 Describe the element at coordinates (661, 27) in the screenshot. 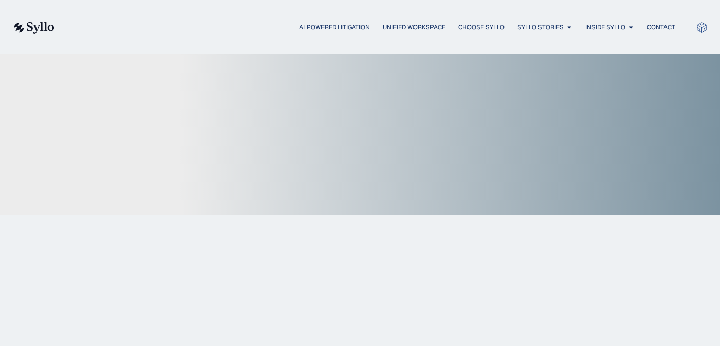

I see `a: Contact` at that location.